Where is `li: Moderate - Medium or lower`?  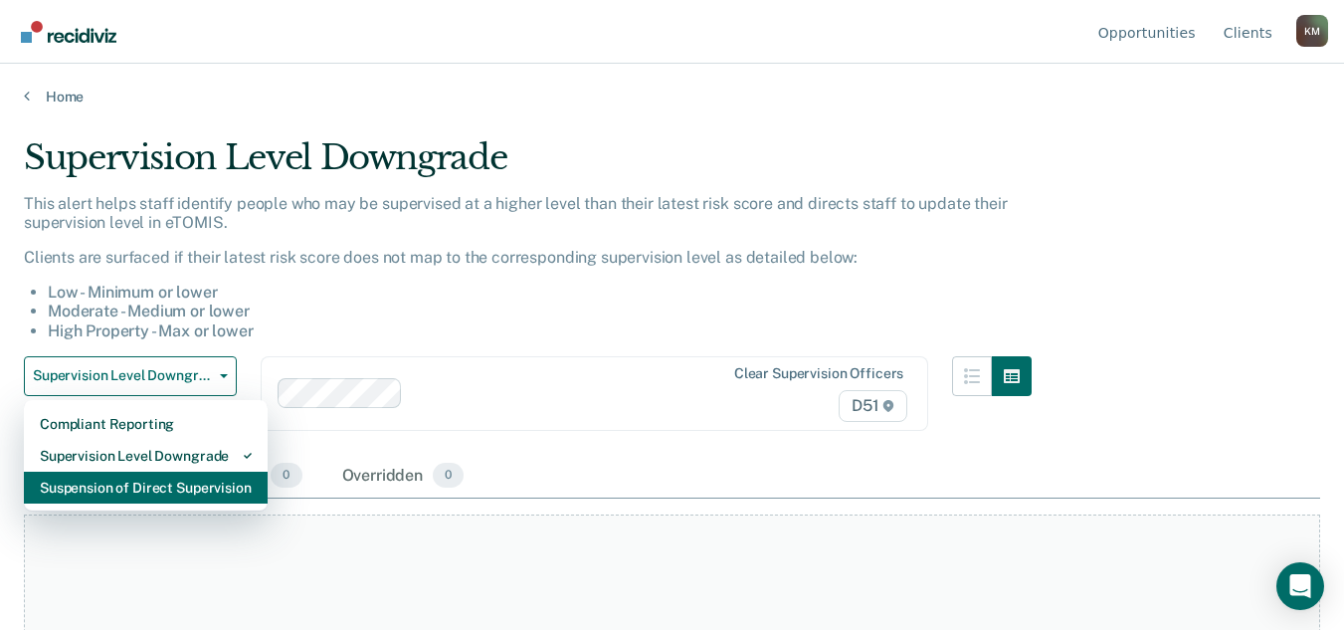
li: Moderate - Medium or lower is located at coordinates (539, 310).